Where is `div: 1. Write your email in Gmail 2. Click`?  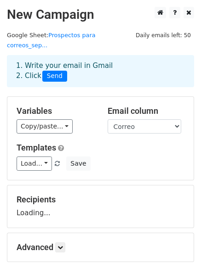
div: 1. Write your email in Gmail 2. Click is located at coordinates (100, 71).